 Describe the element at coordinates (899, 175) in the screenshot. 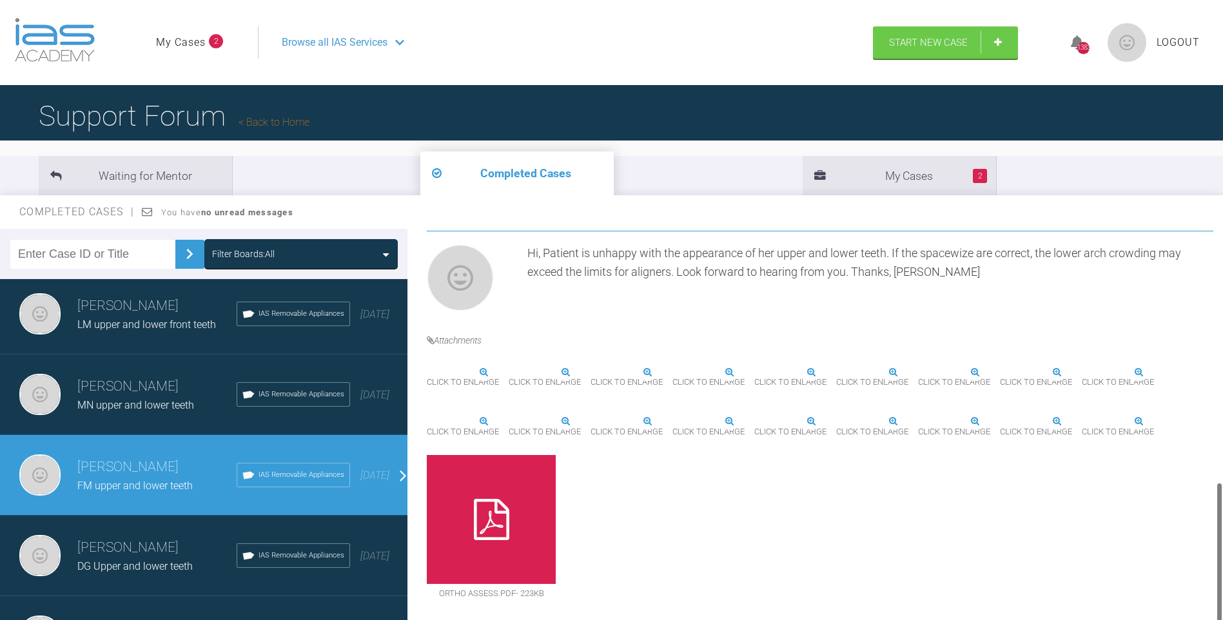

I see `li: My Cases` at that location.